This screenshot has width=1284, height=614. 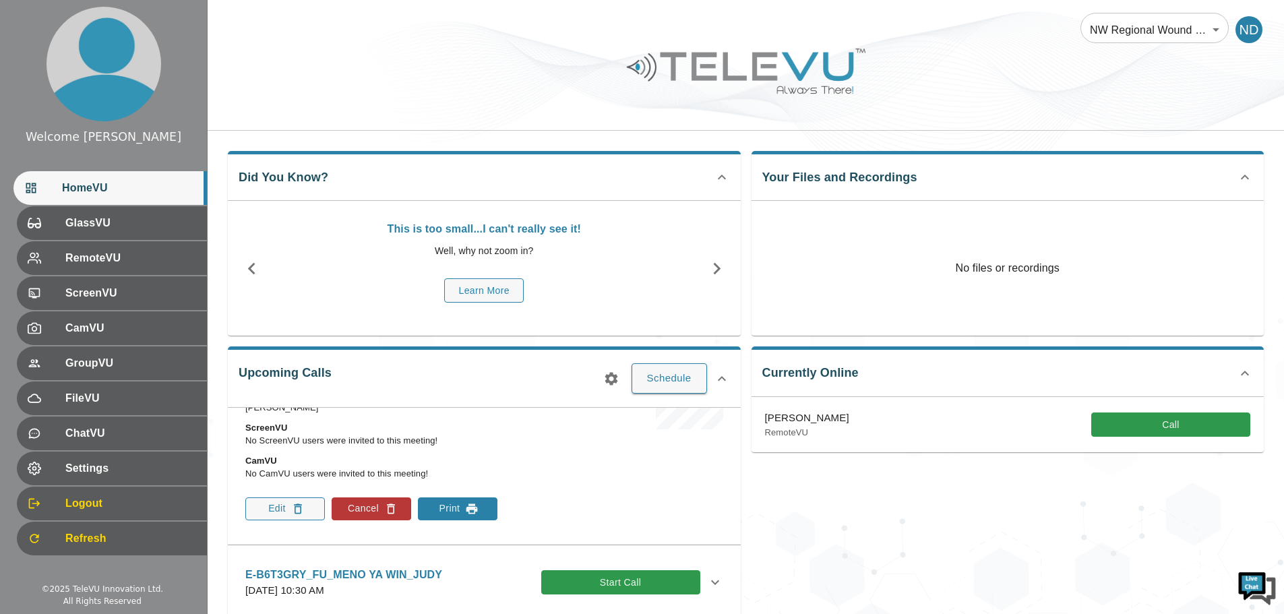 What do you see at coordinates (458, 509) in the screenshot?
I see `button: Print` at bounding box center [458, 509].